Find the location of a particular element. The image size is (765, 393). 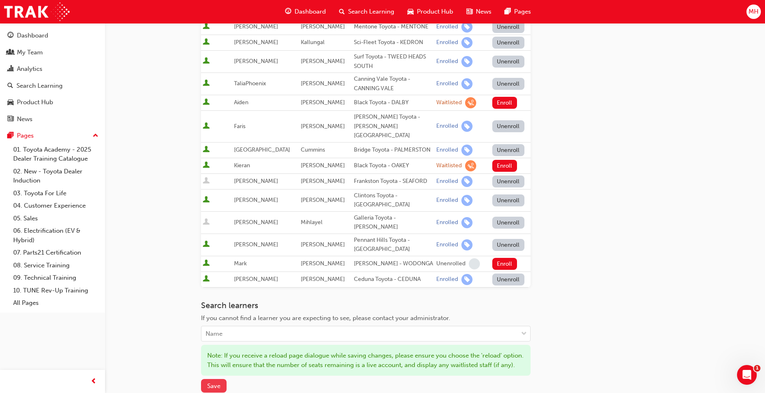

a: 02. New - Toyota Dealer Induction is located at coordinates (56, 176).